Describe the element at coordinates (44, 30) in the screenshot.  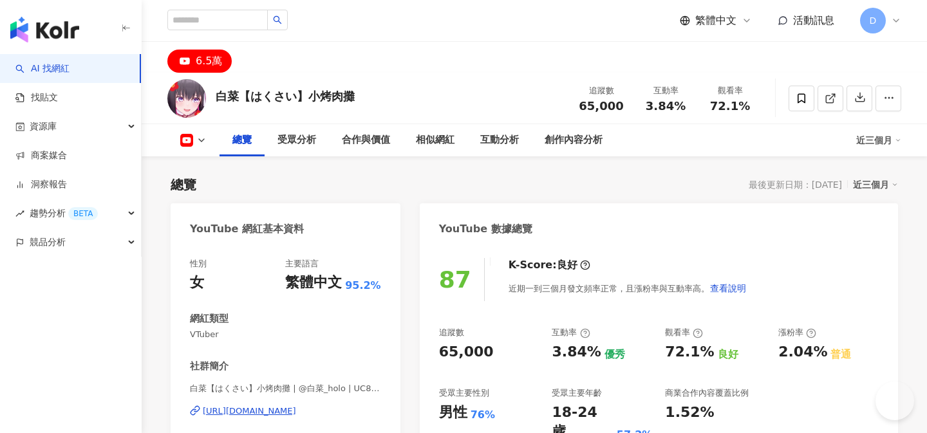
I see `img: logo` at that location.